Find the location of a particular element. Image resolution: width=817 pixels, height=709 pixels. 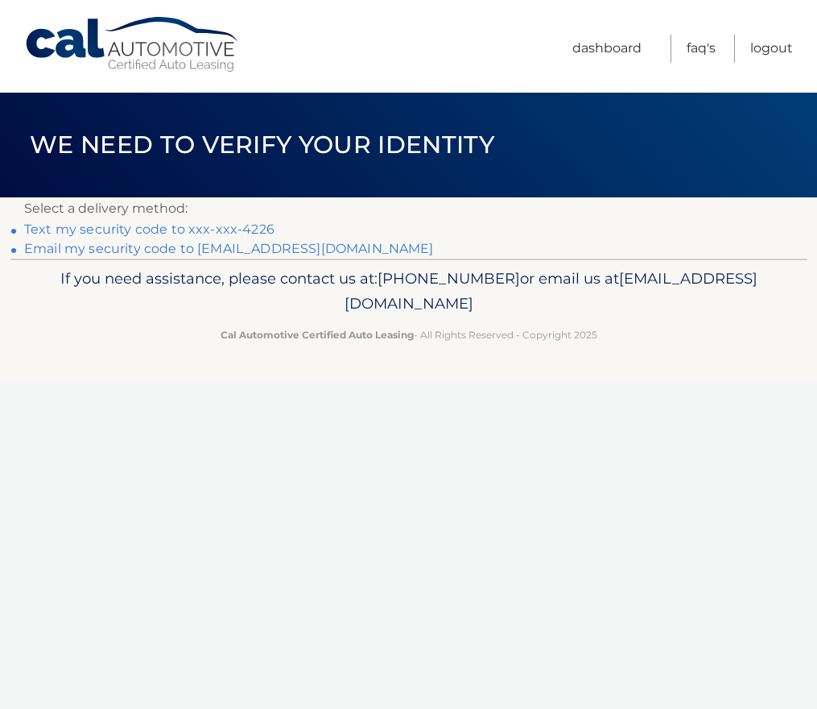

strong: Cal Automotive Certified Auto Leasing is located at coordinates (317, 334).